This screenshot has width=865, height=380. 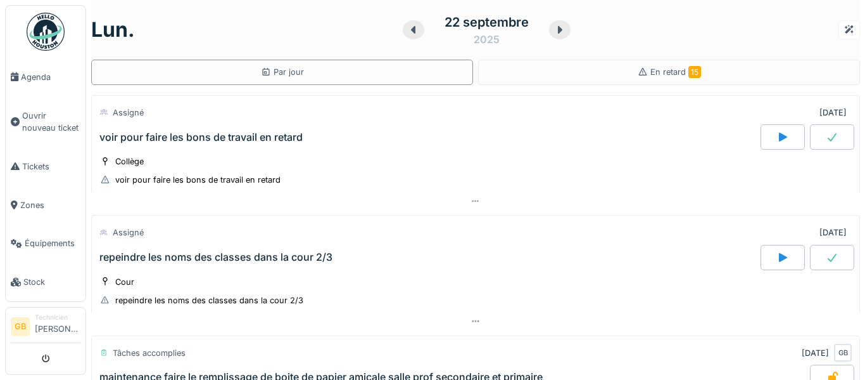 I want to click on a: Stock, so click(x=46, y=281).